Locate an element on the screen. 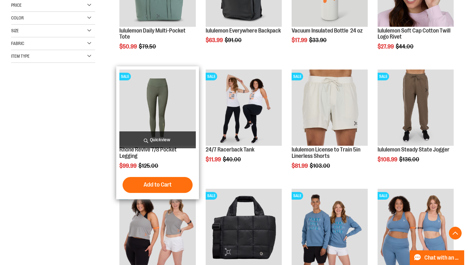 This screenshot has width=468, height=265. span: $40.00 is located at coordinates (233, 159).